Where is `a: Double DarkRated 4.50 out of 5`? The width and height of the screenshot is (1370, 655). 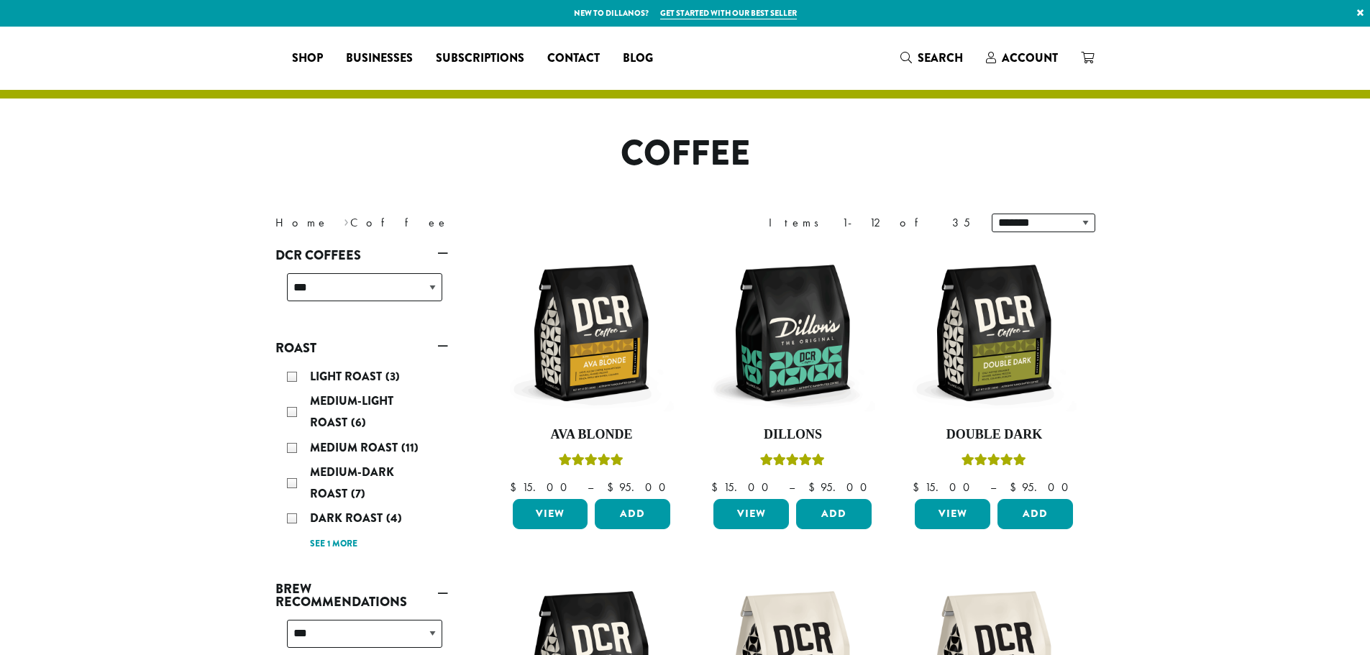 a: Double DarkRated 4.50 out of 5 is located at coordinates (994, 372).